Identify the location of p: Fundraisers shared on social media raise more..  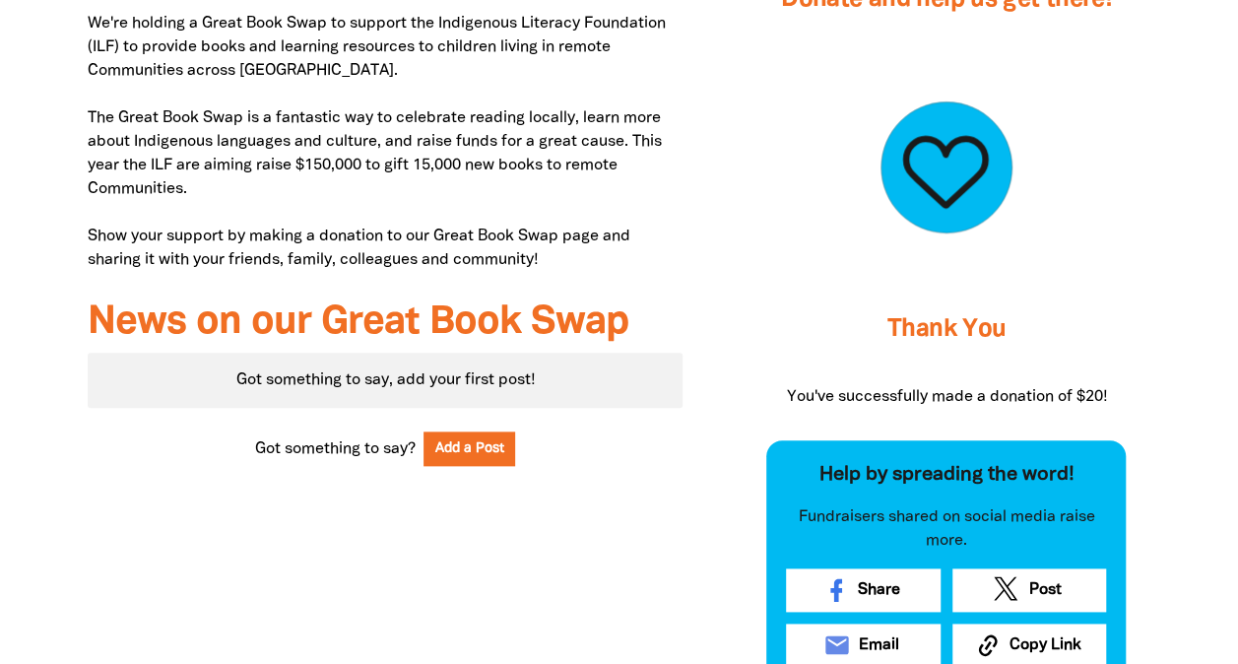
(945, 529).